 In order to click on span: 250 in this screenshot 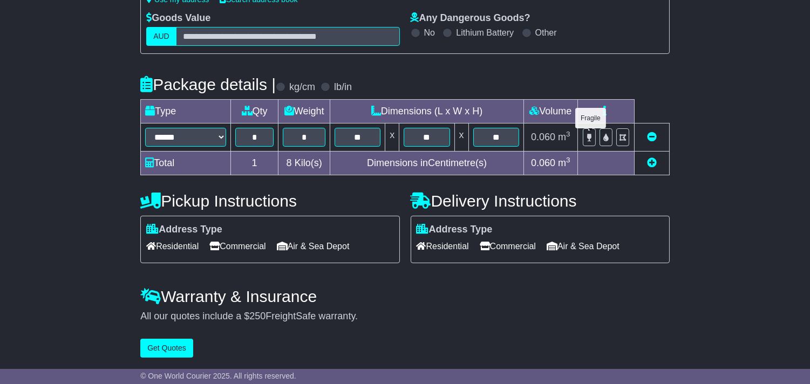, I will do `click(257, 316)`.